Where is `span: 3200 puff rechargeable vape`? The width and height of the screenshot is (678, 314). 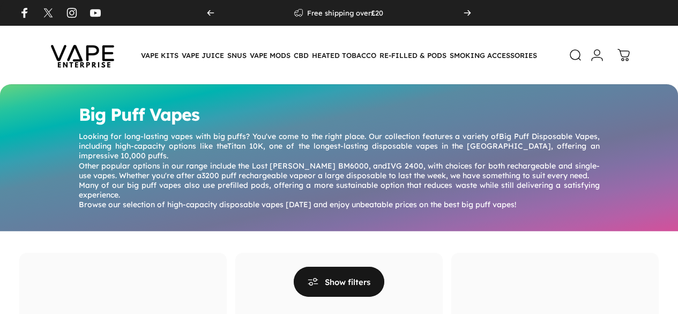
span: 3200 puff rechargeable vape is located at coordinates (255, 175).